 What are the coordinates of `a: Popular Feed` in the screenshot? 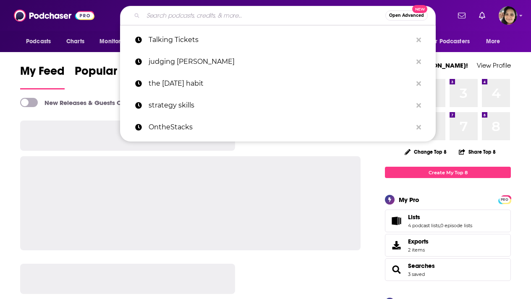 It's located at (110, 76).